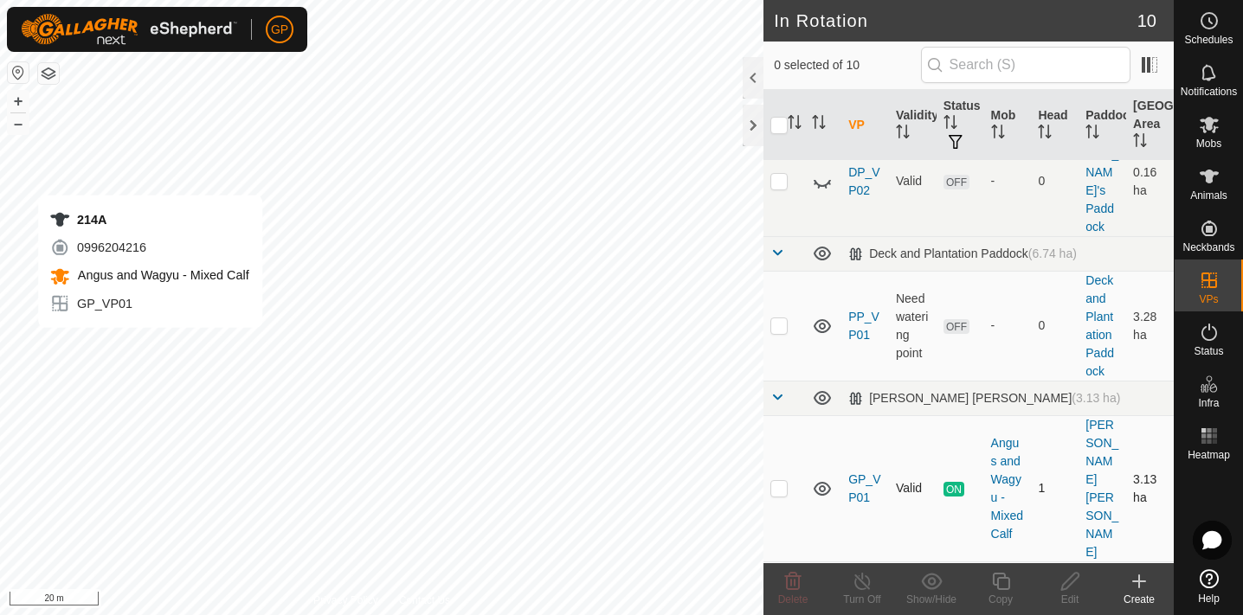  I want to click on th: Paddock, so click(1102, 126).